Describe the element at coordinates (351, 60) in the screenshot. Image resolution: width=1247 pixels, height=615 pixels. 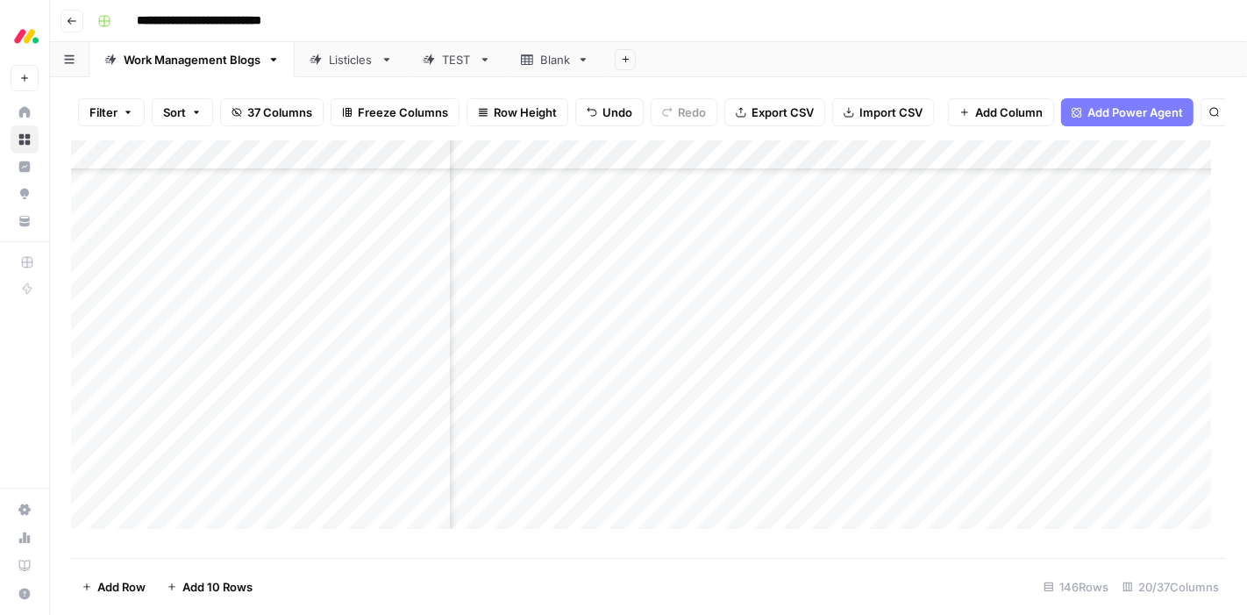
I see `div: Listicles` at that location.